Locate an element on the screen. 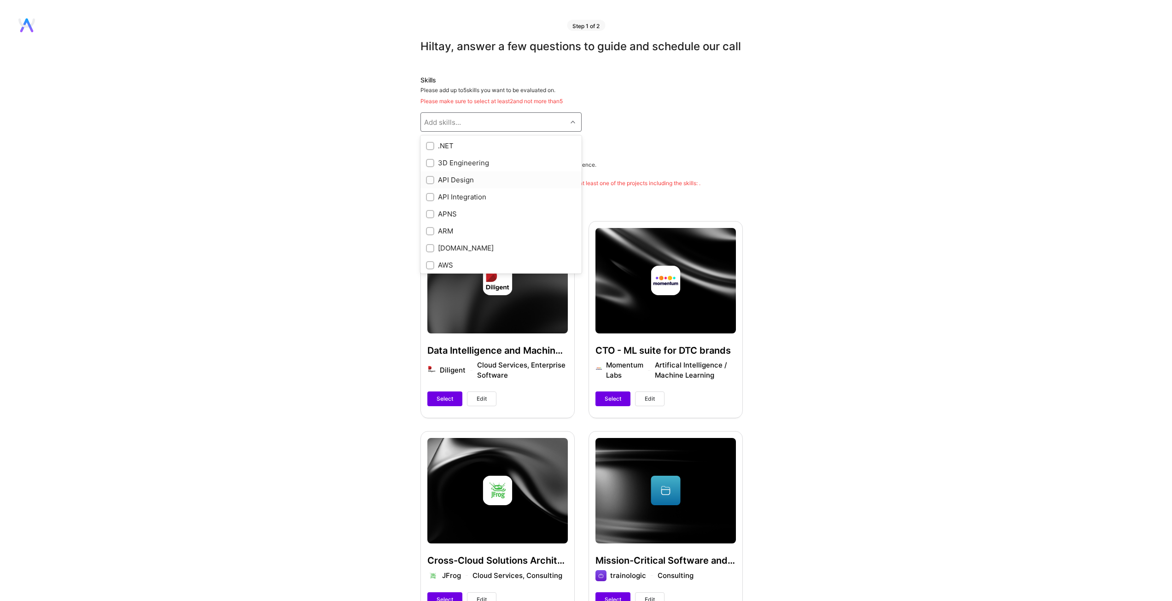 The height and width of the screenshot is (601, 1172). div: AWS is located at coordinates (501, 265).